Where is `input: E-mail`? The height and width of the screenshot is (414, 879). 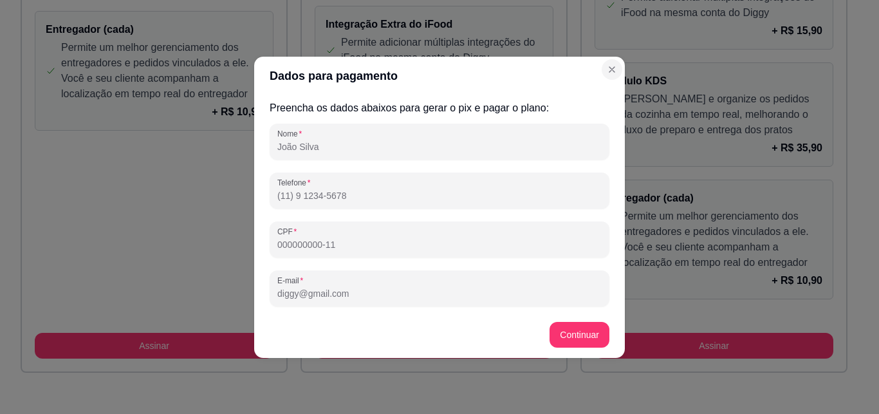 input: E-mail is located at coordinates (439, 293).